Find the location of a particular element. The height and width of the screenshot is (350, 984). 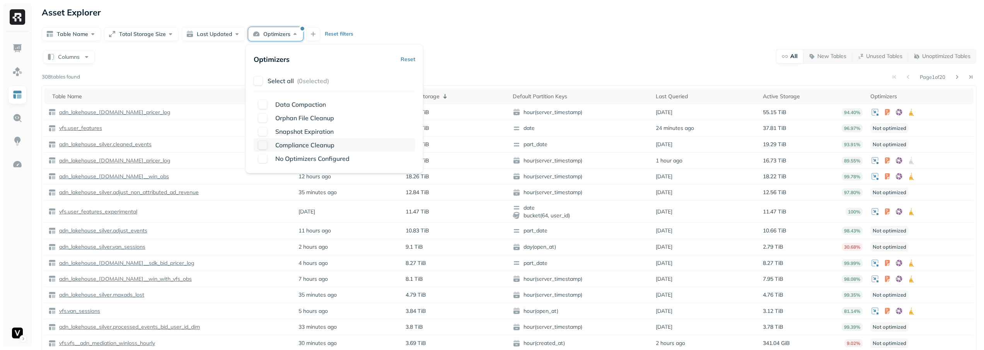

p: 3.78 TiB is located at coordinates (773, 327).